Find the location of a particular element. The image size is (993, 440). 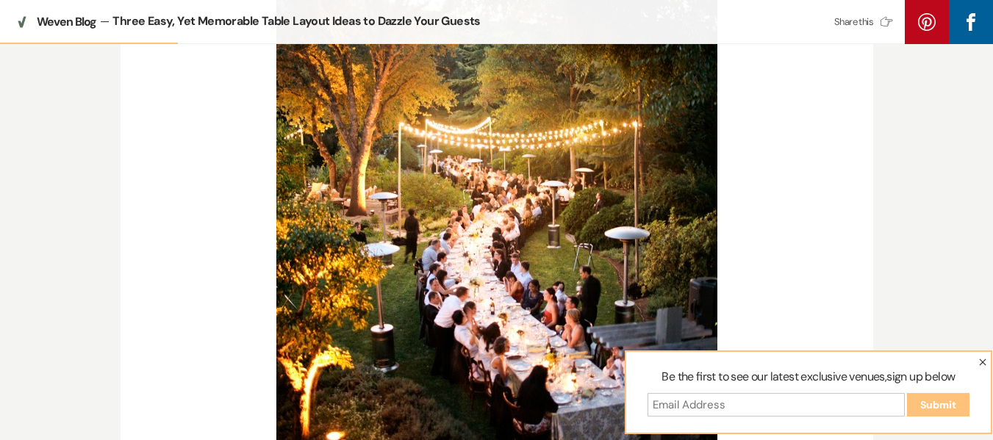

a: Weven Blog is located at coordinates (55, 22).